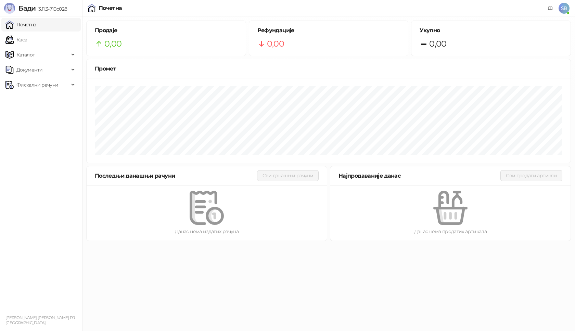  Describe the element at coordinates (110, 8) in the screenshot. I see `div: Почетна` at that location.